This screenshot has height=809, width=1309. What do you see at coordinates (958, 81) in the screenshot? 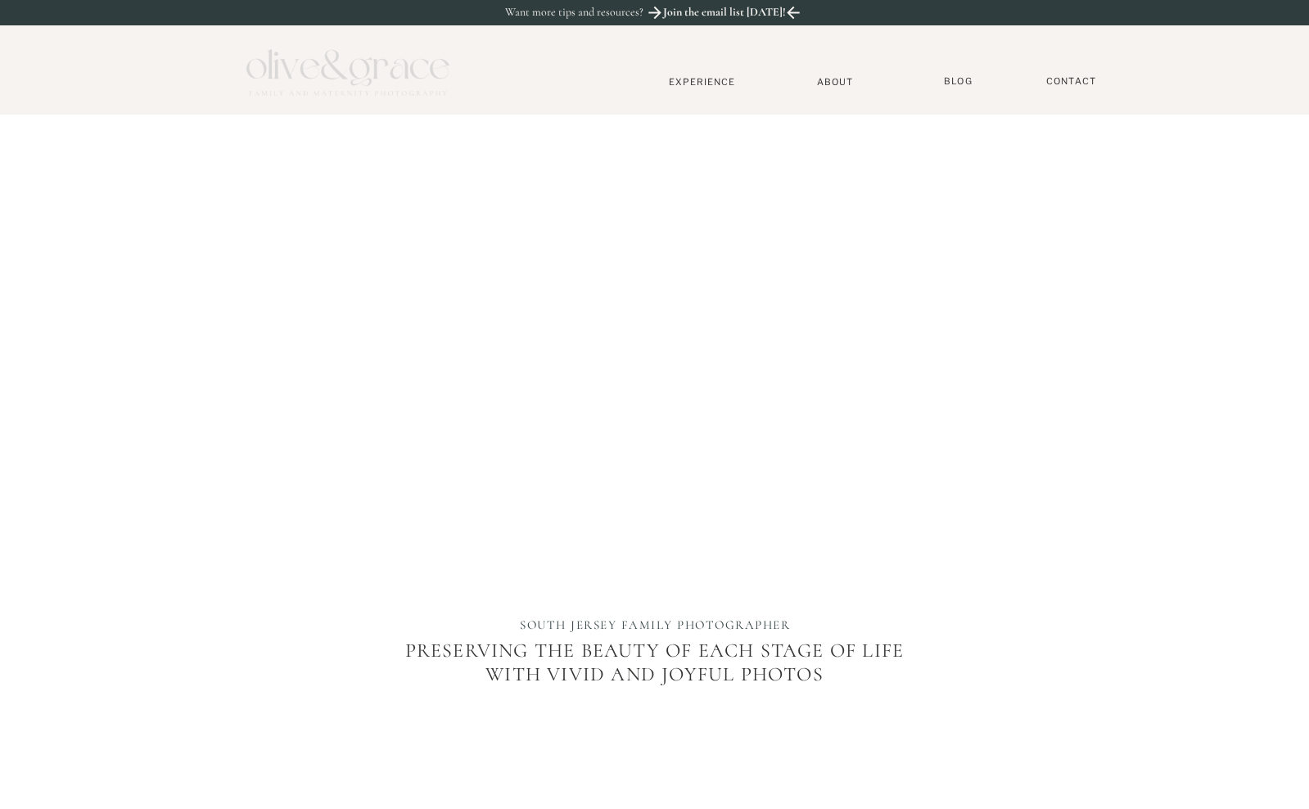
I see `nav: BLOG` at bounding box center [958, 81].